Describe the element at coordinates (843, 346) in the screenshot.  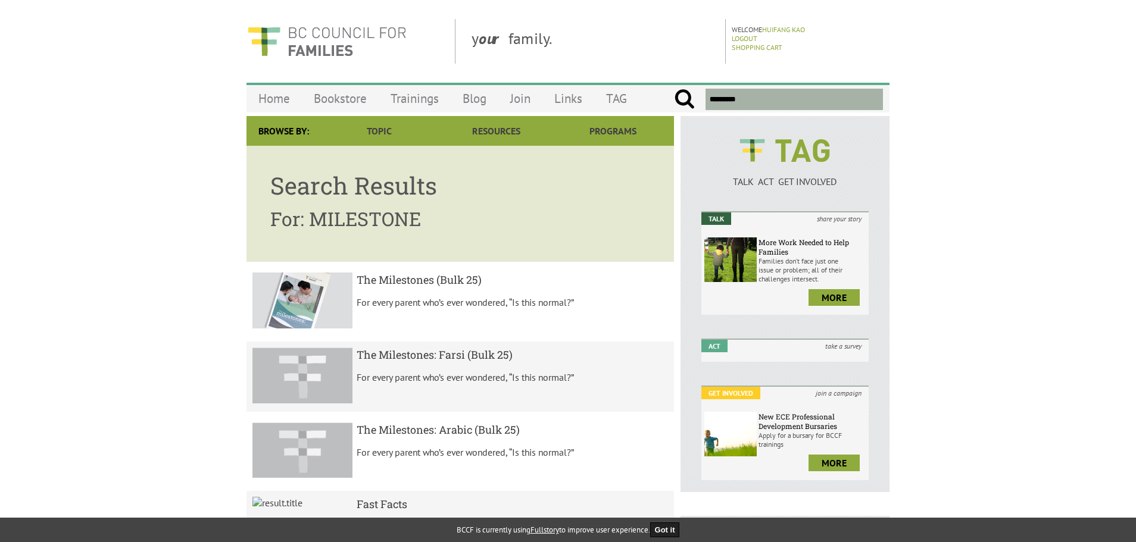
I see `i: take a survey` at that location.